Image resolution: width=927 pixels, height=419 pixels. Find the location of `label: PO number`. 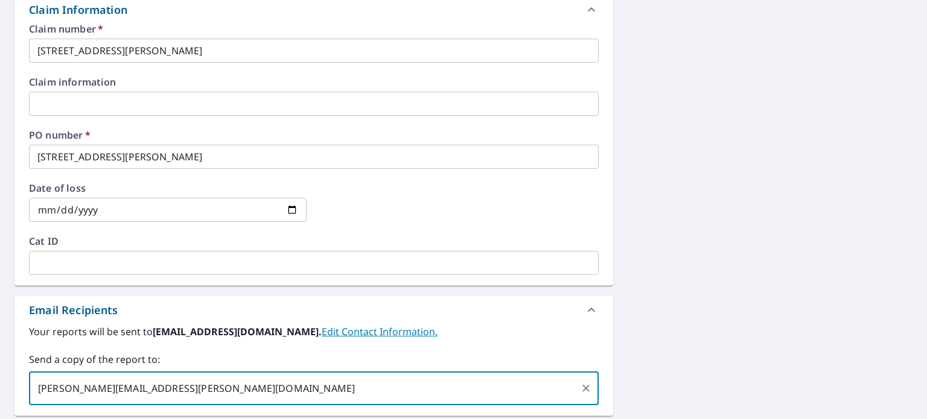

label: PO number is located at coordinates (314, 135).